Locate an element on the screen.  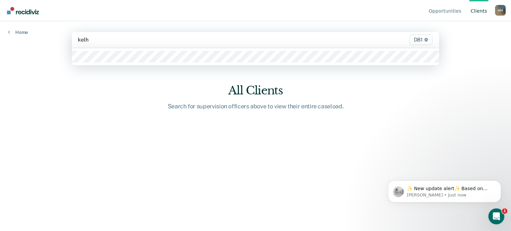
div: message notification from Kim, Just now. ✨ New update alert✨ Based on your feedback, we've made a... is located at coordinates (67, 25).